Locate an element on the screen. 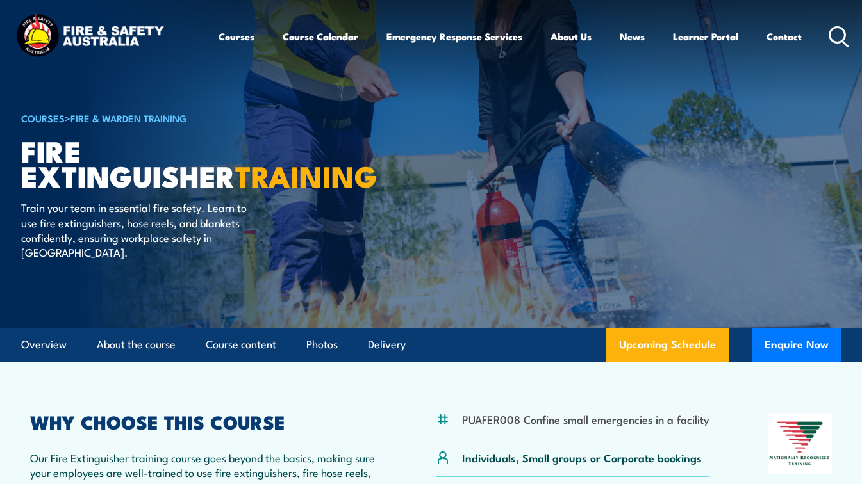 This screenshot has height=484, width=862. img: Nationally Recognised Training logo. is located at coordinates (800, 443).